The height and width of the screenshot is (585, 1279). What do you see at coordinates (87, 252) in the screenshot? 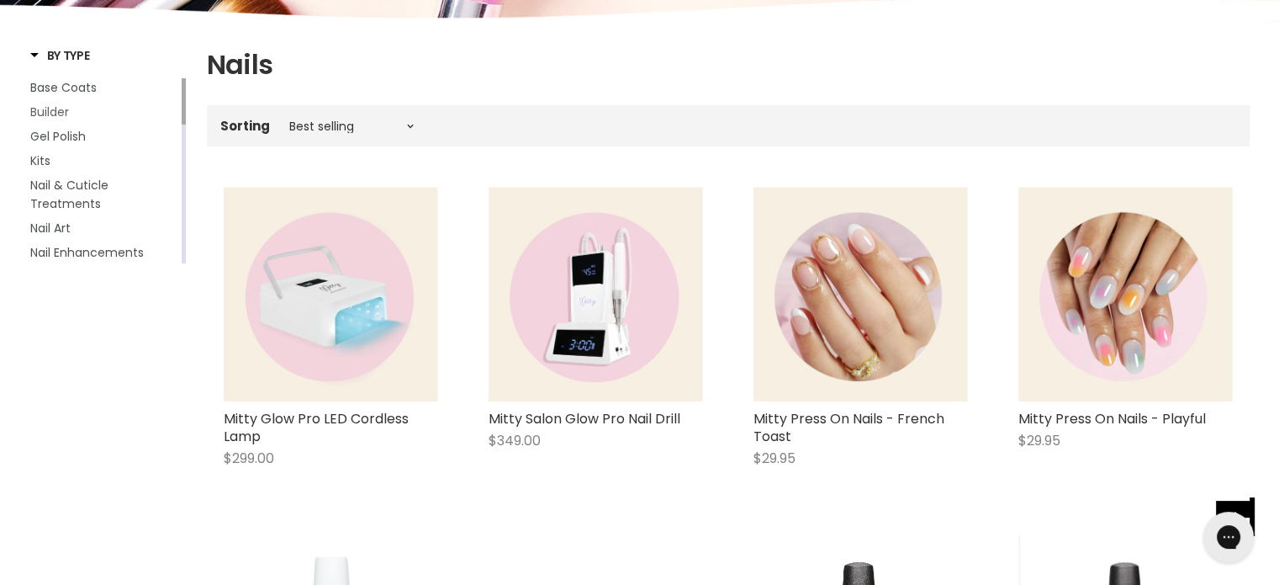
I see `span: Nail Enhancements` at bounding box center [87, 252].